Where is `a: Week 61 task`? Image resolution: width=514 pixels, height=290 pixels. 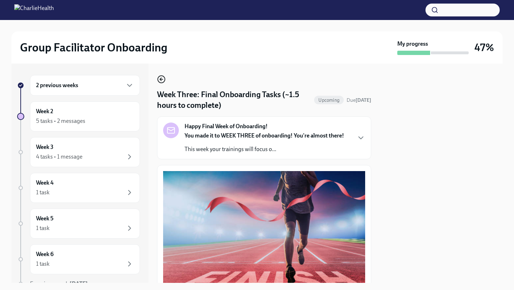
a: Week 61 task is located at coordinates (78, 259).